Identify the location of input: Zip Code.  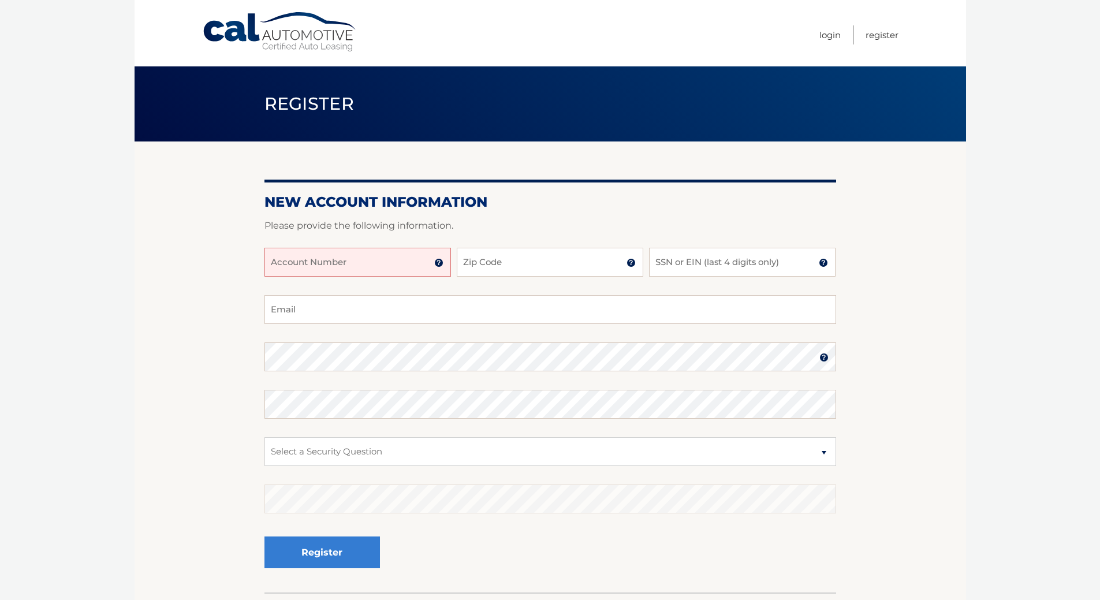
(550, 262).